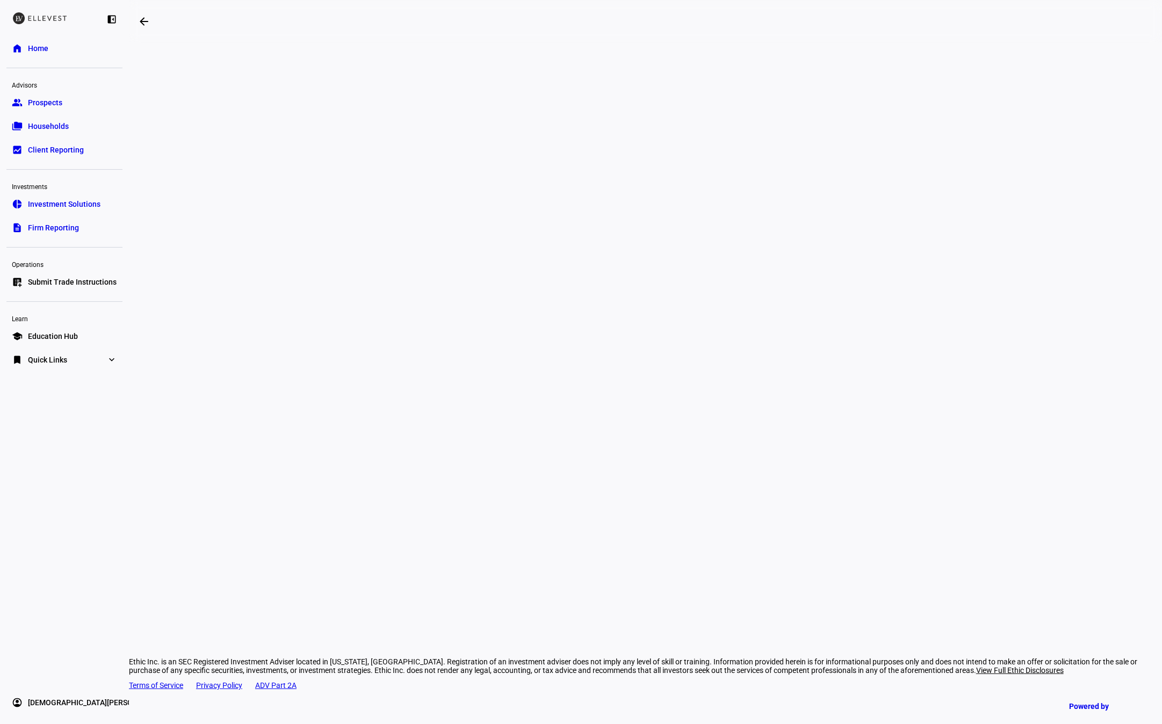 This screenshot has height=724, width=1162. What do you see at coordinates (53, 228) in the screenshot?
I see `span: Firm Reporting` at bounding box center [53, 228].